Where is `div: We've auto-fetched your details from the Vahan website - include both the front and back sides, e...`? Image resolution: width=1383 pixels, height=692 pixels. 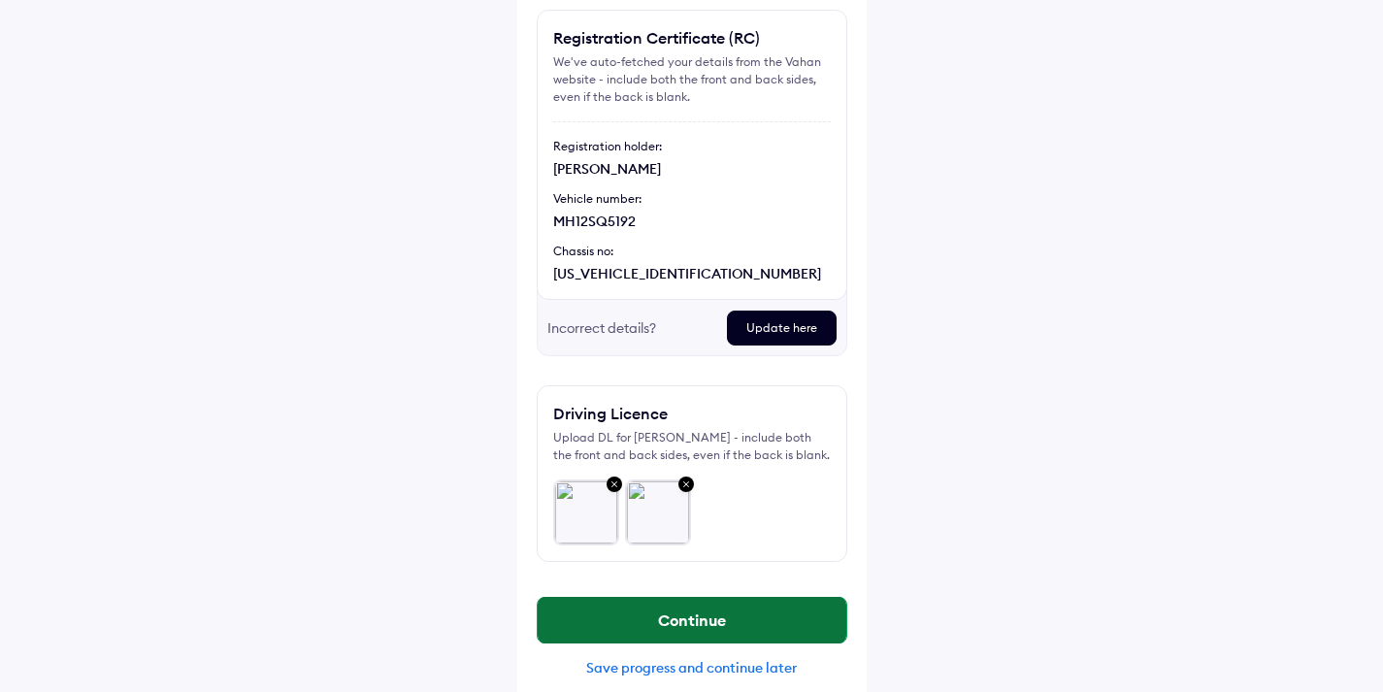 div: We've auto-fetched your details from the Vahan website - include both the front and back sides, e... is located at coordinates (692, 80).